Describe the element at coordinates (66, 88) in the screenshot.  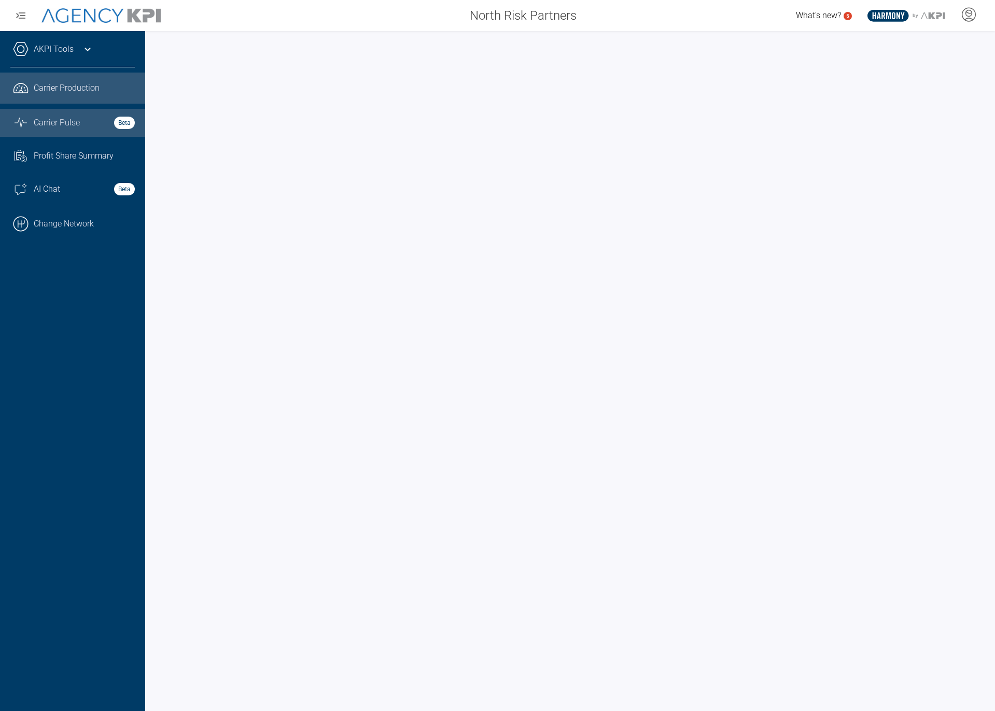
I see `span: Carrier Production` at that location.